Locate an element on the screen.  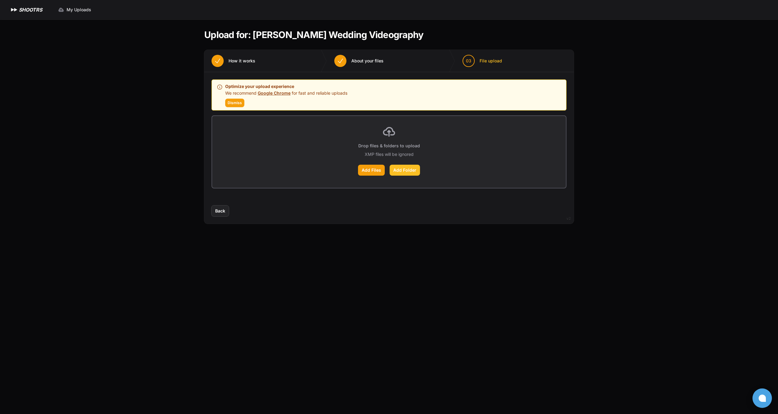
span: Back is located at coordinates (220, 211).